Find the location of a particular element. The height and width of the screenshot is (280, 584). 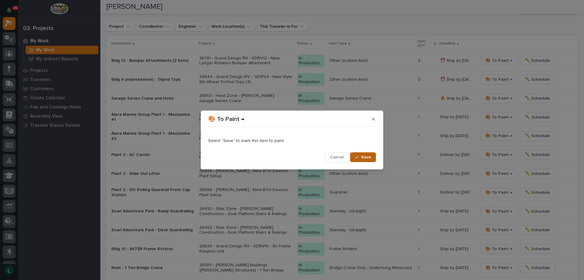

button: Cancel is located at coordinates (337, 157).